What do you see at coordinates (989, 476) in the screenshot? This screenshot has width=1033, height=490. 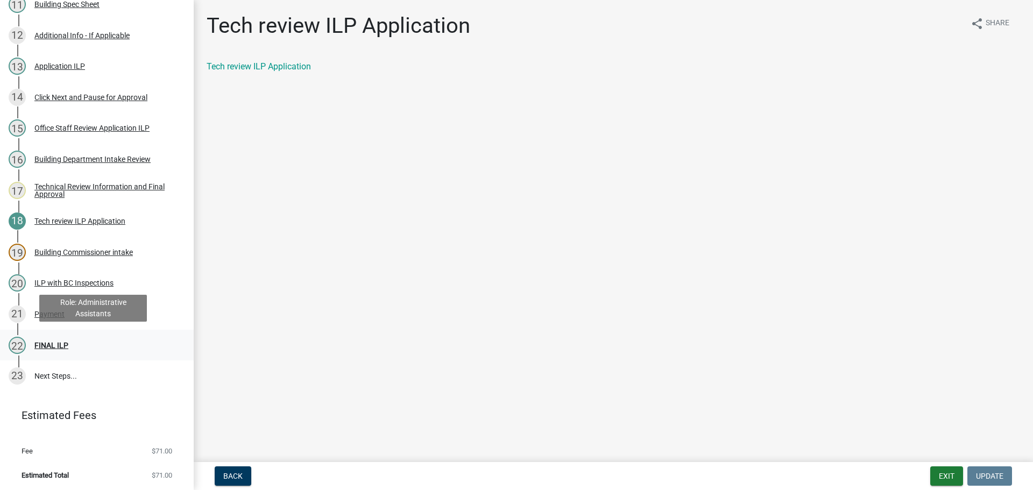 I see `span: Update` at bounding box center [989, 476].